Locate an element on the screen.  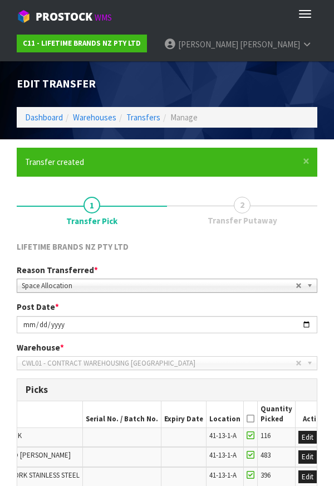
span: 483 is located at coordinates (266, 455).